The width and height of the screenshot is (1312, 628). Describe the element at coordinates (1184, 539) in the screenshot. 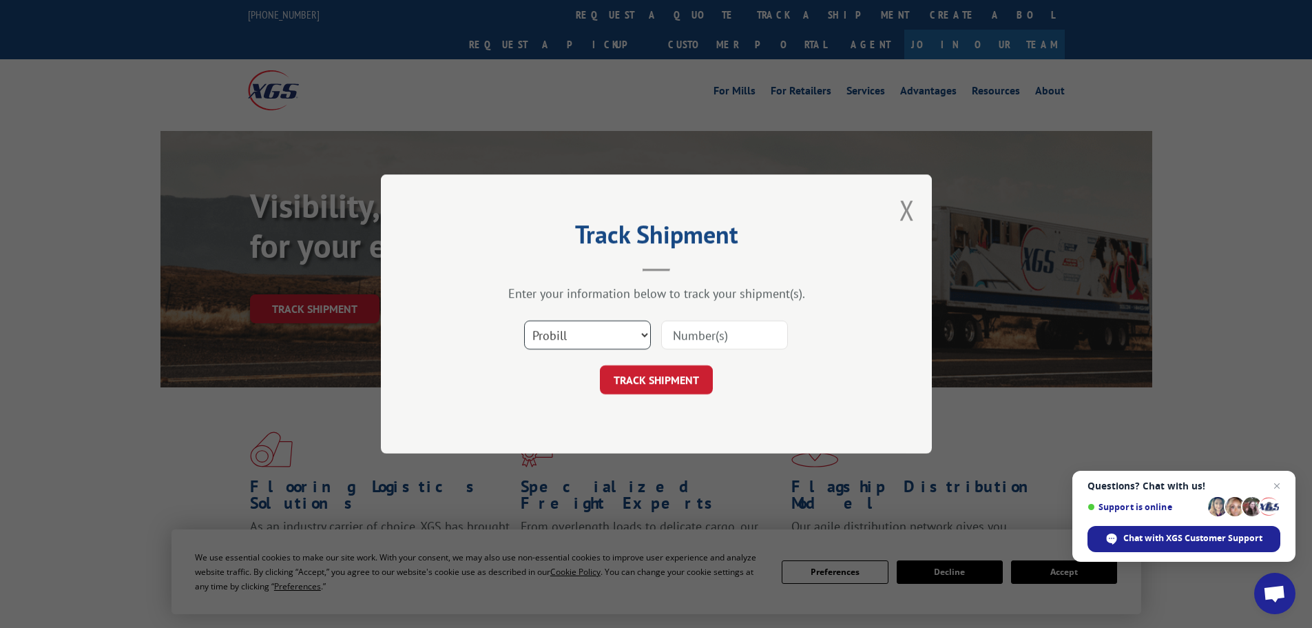

I see `div: Chat with XGS Customer Support` at that location.